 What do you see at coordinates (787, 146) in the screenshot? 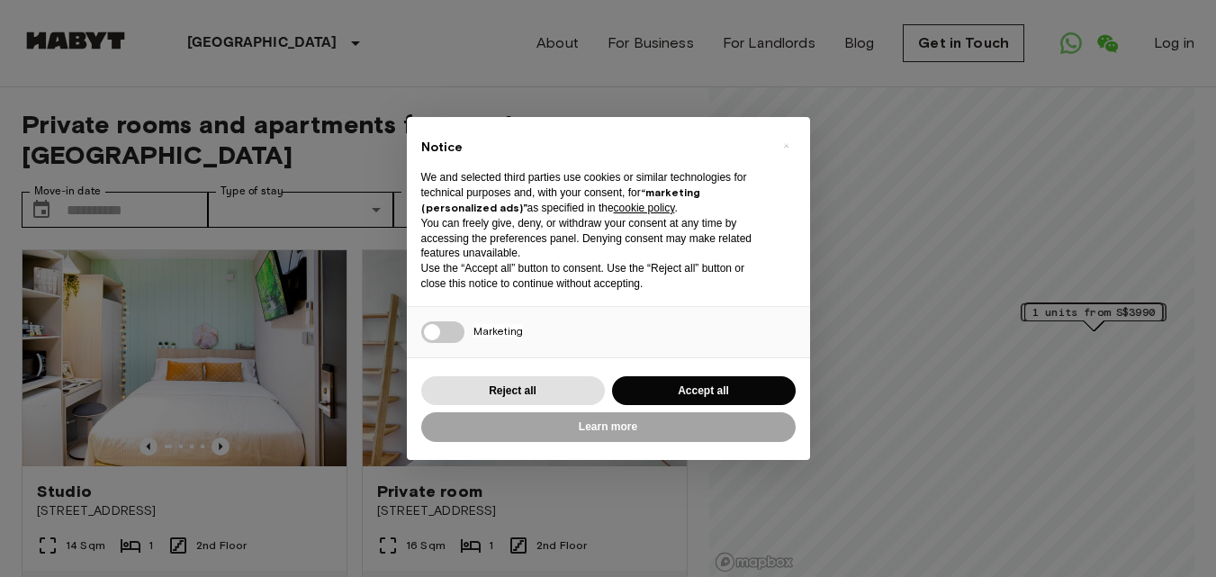
I see `button: Close this notice` at bounding box center [787, 146].